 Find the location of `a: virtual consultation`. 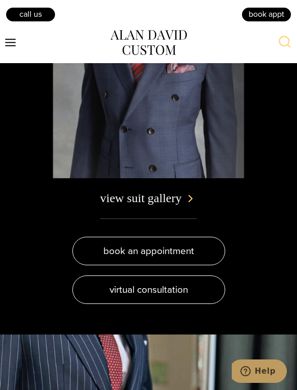

a: virtual consultation is located at coordinates (149, 290).